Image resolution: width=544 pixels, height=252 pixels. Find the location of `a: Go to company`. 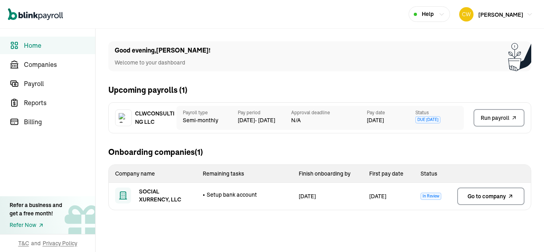

a: Go to company is located at coordinates (491, 196).